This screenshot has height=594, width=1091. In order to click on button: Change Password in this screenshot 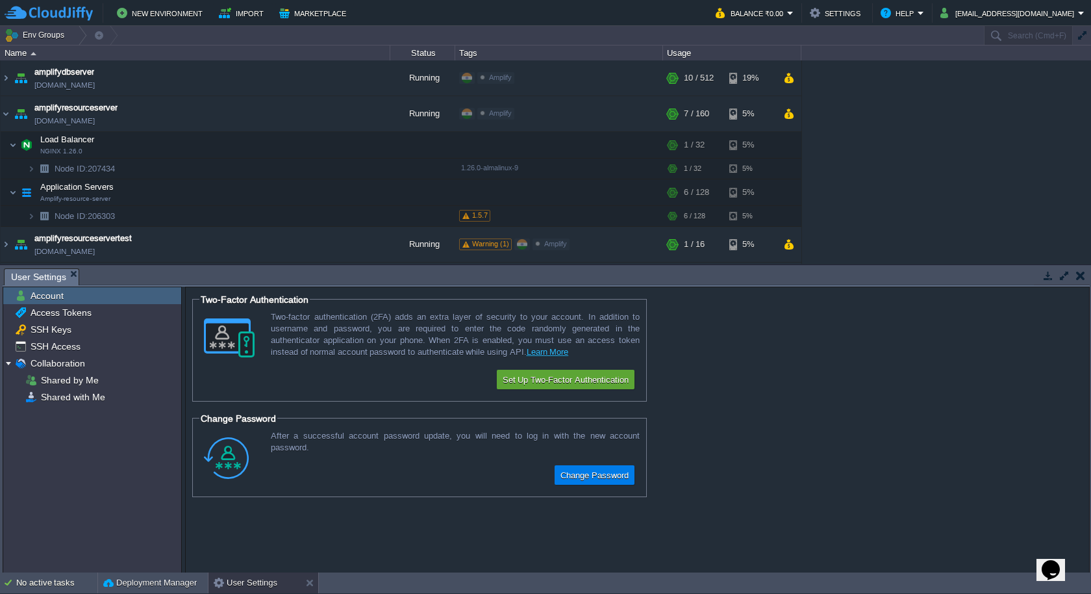, I will do `click(594, 475)`.